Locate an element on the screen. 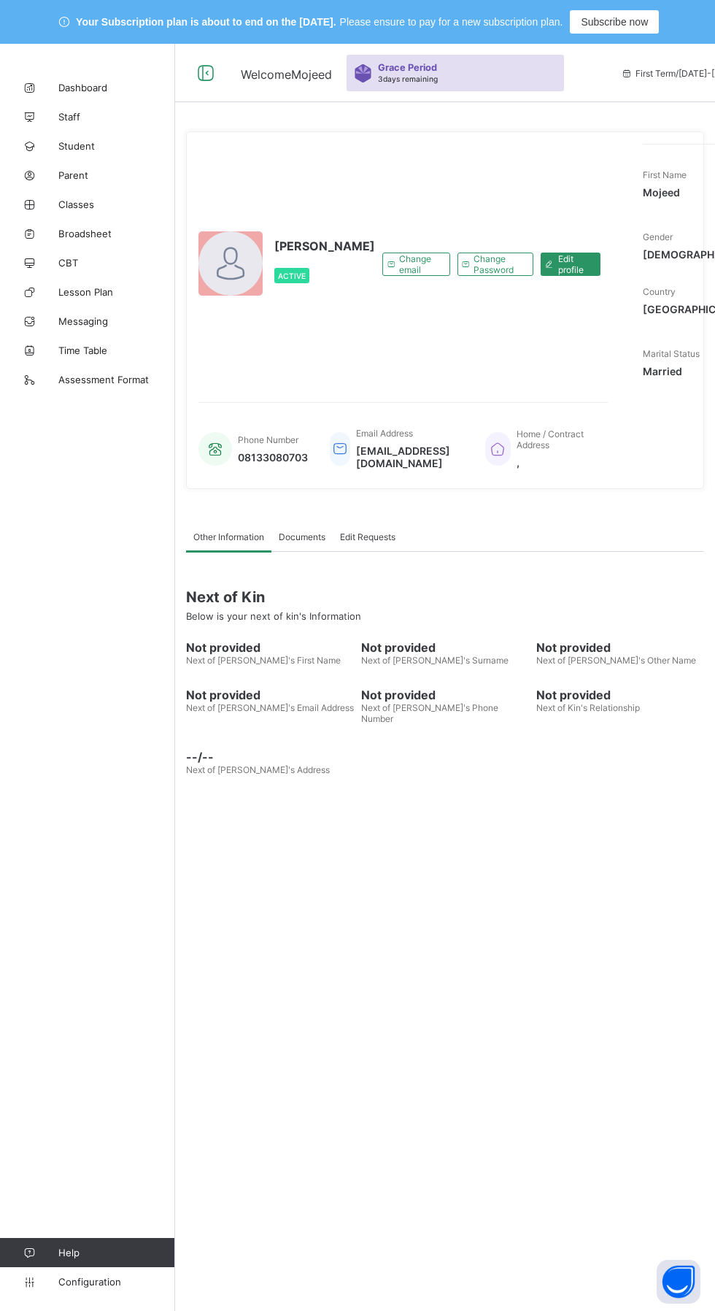 The image size is (715, 1311). span: Classes is located at coordinates (117, 204).